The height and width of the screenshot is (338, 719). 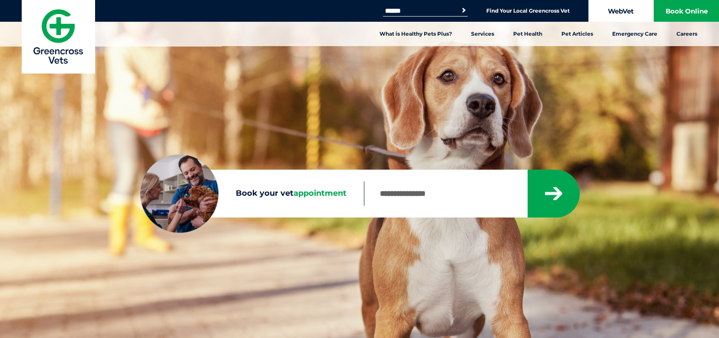 I want to click on a: Pet Articles, so click(x=577, y=34).